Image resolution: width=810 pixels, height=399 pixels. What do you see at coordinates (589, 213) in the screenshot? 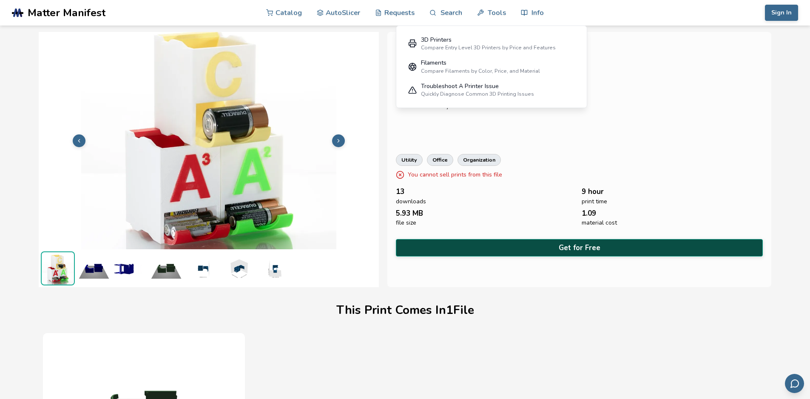
I see `span: 1.09` at bounding box center [589, 213].